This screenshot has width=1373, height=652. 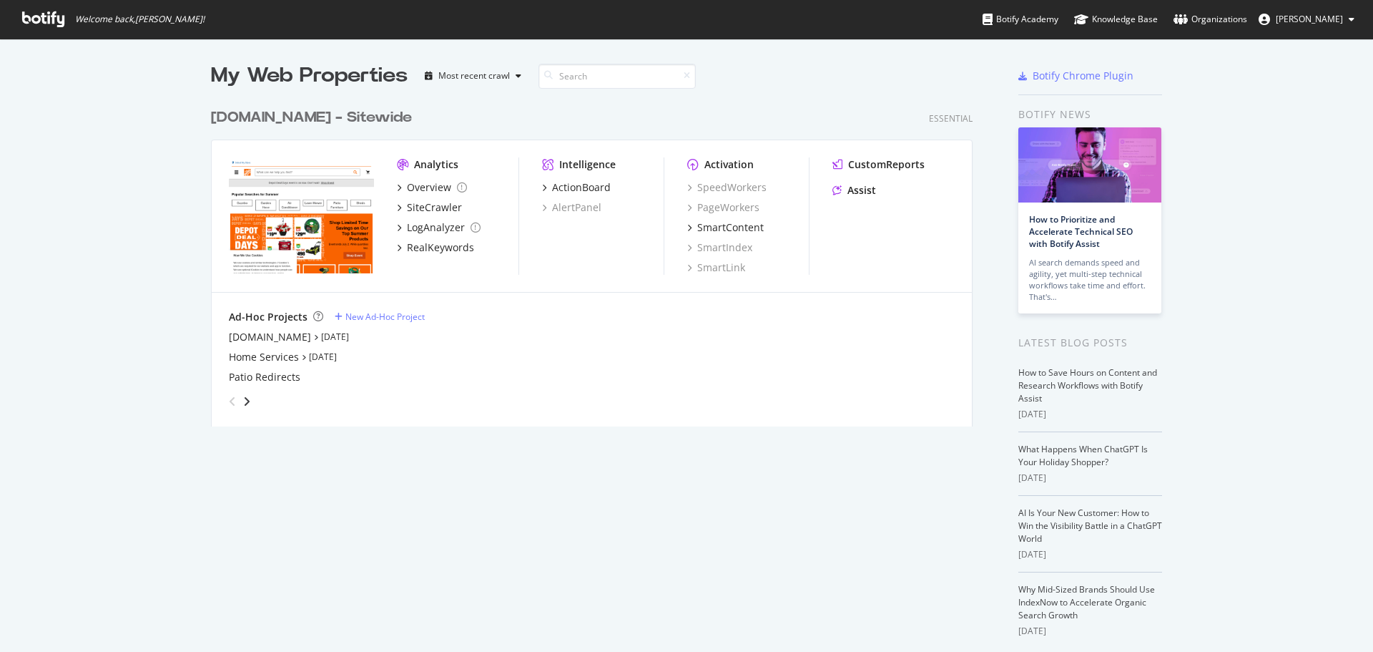 I want to click on a: Overview, so click(x=432, y=187).